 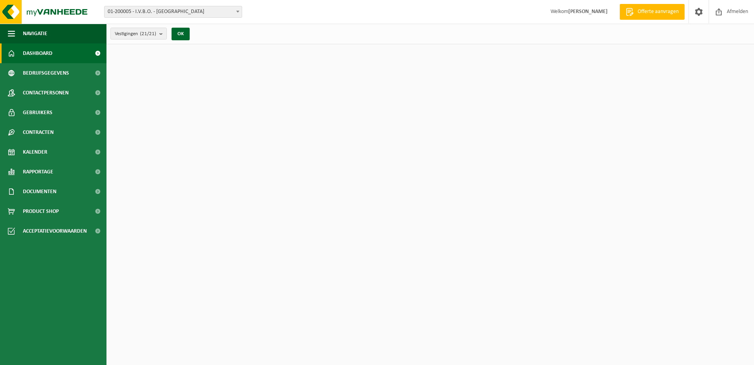 I want to click on span: Product Shop, so click(x=41, y=211).